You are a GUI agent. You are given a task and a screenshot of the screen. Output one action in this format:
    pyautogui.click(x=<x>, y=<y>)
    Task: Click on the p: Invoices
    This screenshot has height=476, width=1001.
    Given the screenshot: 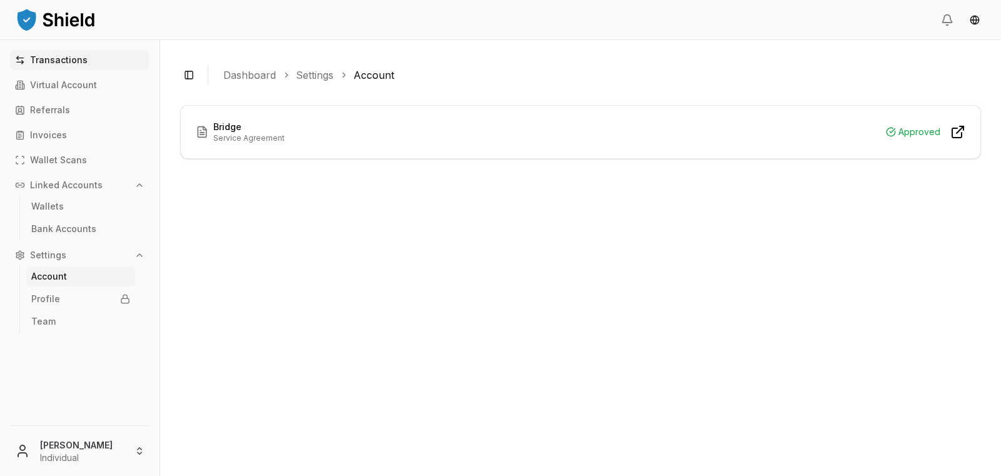 What is the action you would take?
    pyautogui.click(x=48, y=135)
    